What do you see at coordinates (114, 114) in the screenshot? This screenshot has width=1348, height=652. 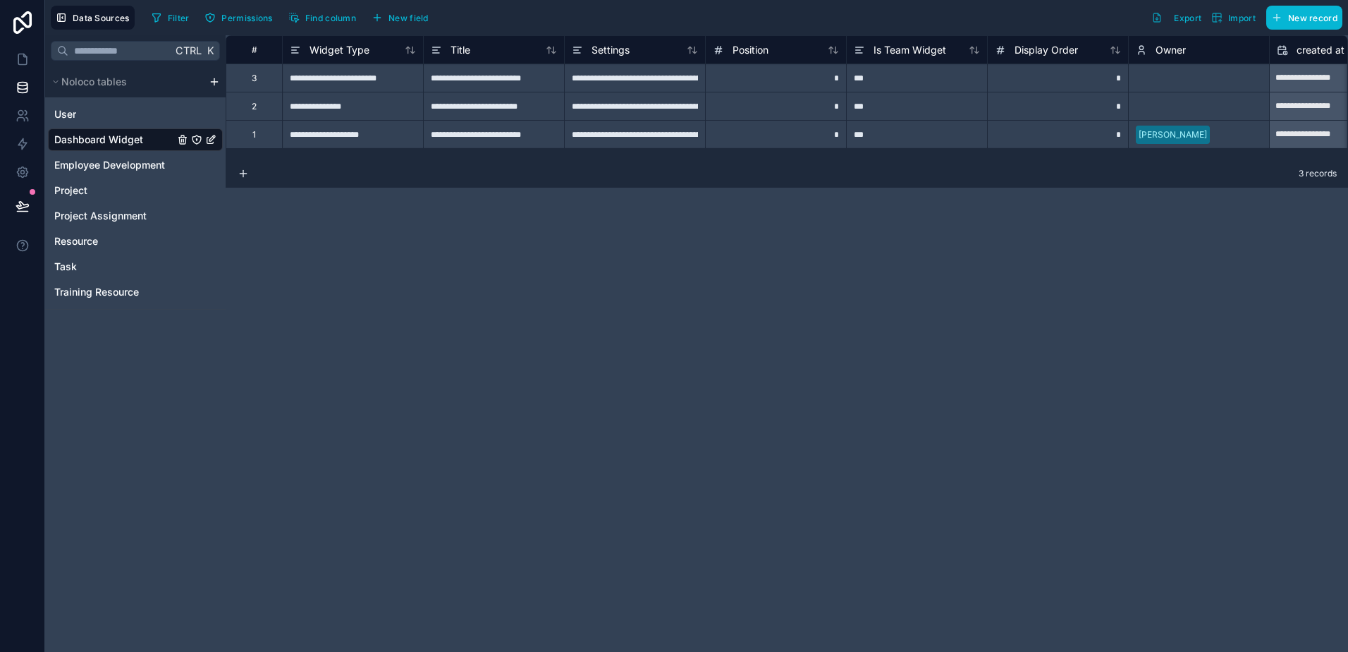 I see `a: User` at bounding box center [114, 114].